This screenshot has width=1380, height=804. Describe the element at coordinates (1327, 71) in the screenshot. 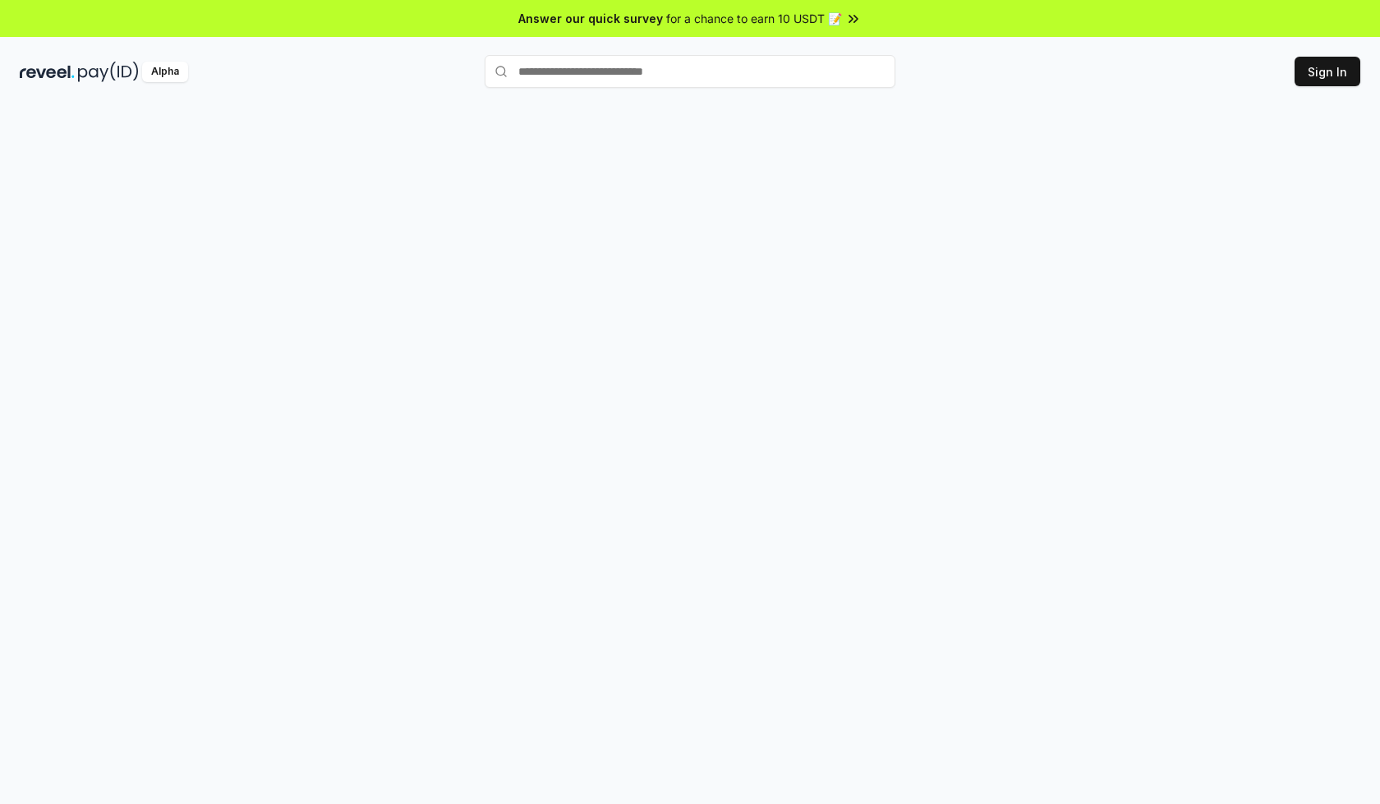

I see `button: Sign In` at that location.